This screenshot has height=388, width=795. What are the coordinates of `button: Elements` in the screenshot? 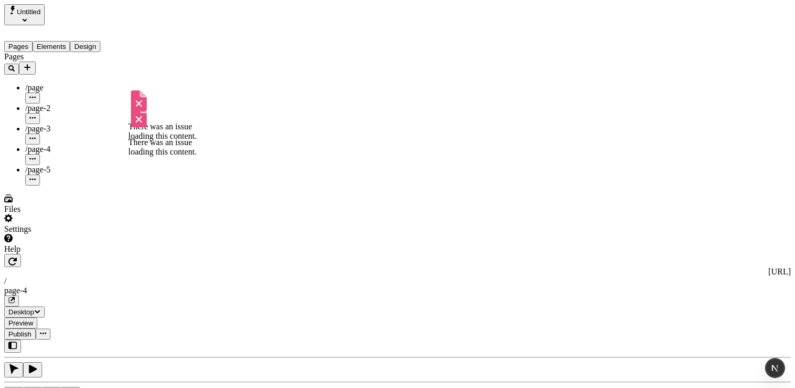 It's located at (52, 46).